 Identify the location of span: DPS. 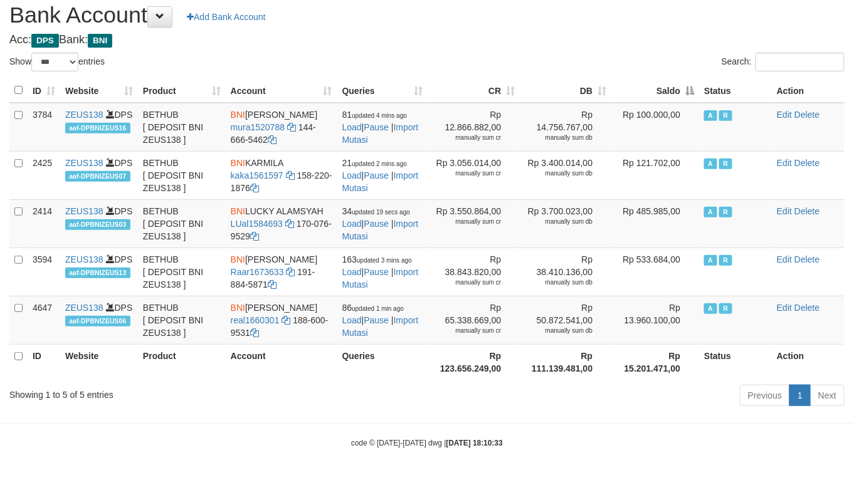
(45, 41).